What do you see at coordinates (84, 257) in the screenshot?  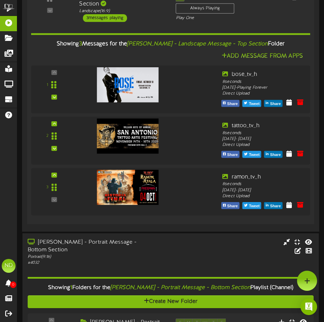 I see `div: Portrait ( 9:16 )` at bounding box center [84, 257].